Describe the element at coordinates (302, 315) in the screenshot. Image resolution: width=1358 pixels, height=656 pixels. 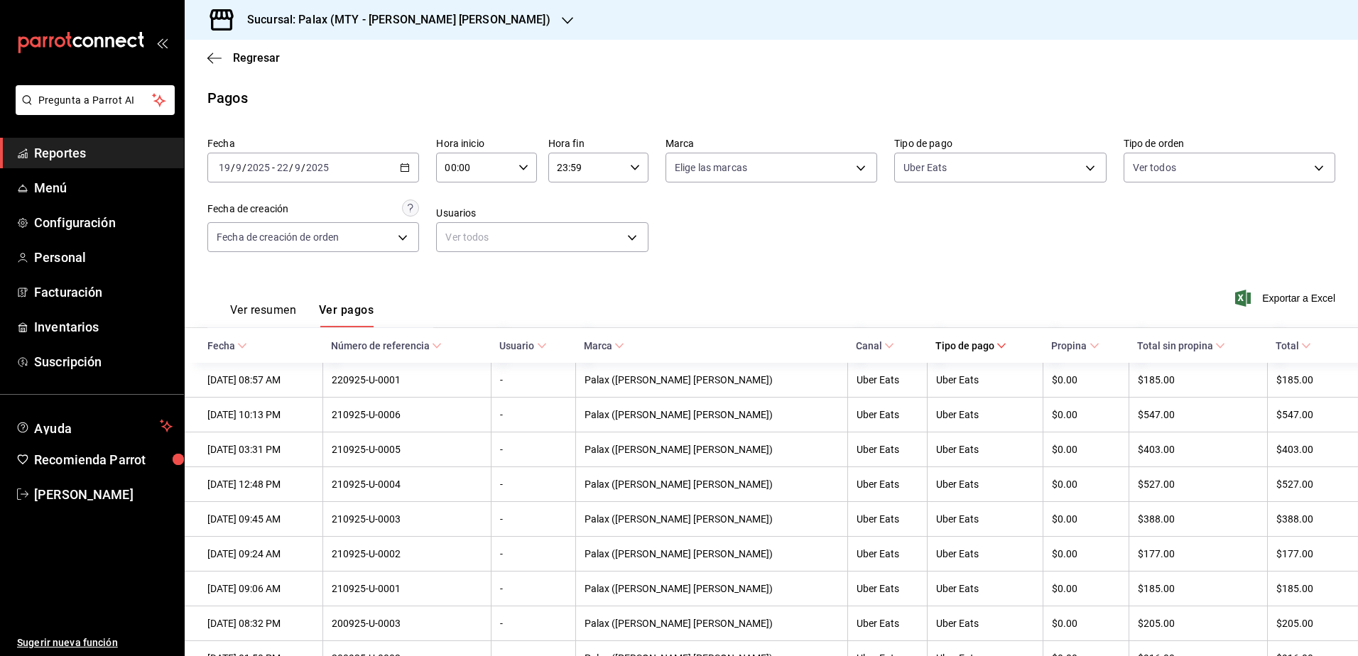
I see `div: navigation tabs` at that location.